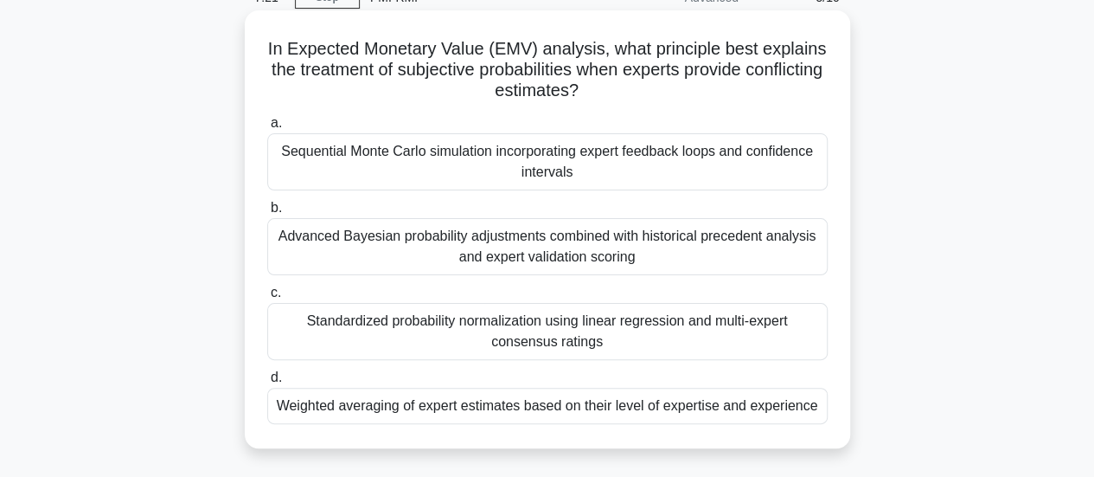 Image resolution: width=1094 pixels, height=477 pixels. I want to click on div: Weighted averaging of expert estimates based on their level of expertise and experience, so click(548, 406).